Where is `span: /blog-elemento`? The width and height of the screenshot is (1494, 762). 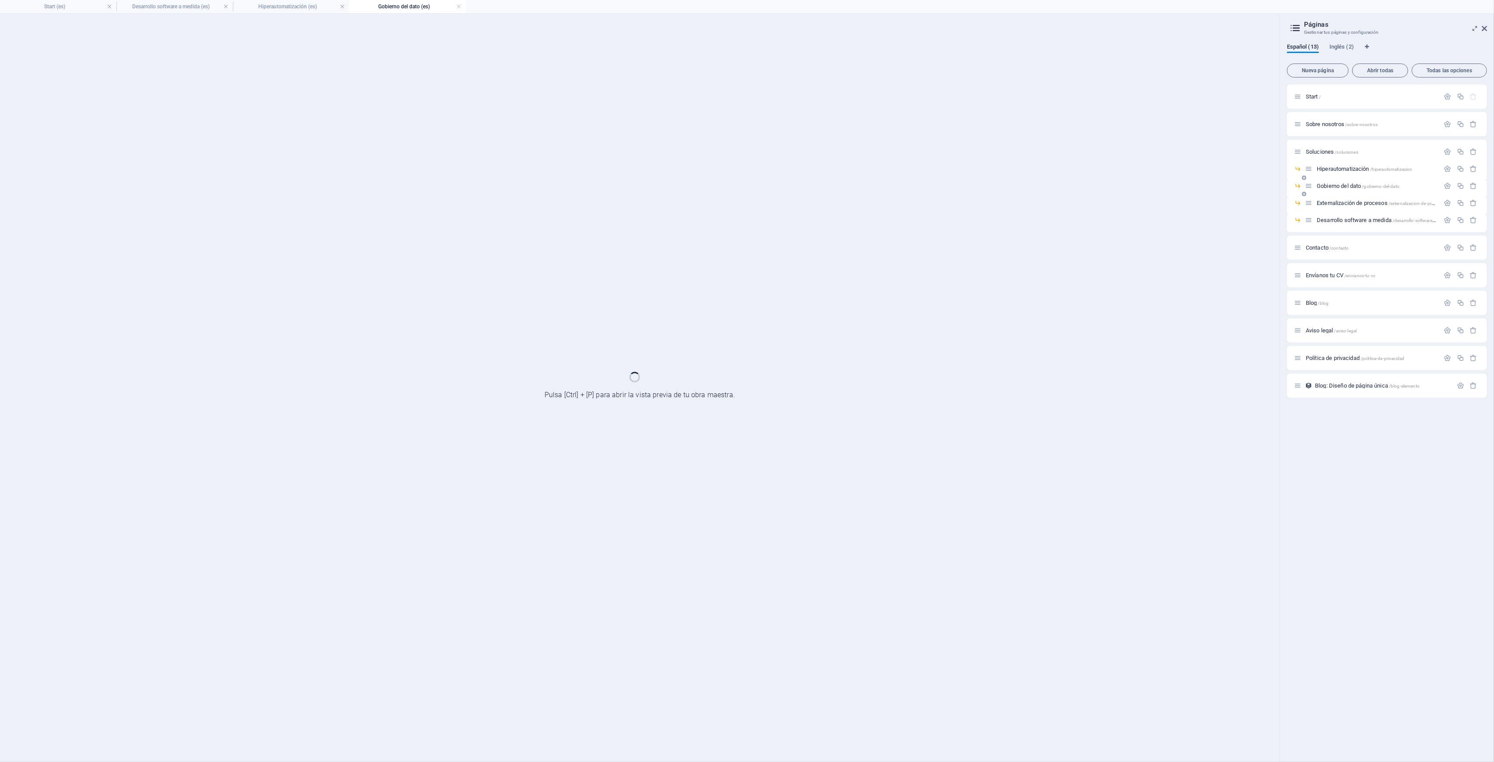
span: /blog-elemento is located at coordinates (1405, 386).